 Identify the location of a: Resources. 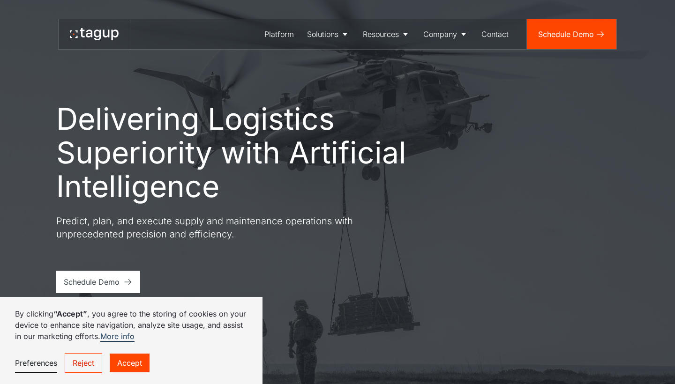
(386, 34).